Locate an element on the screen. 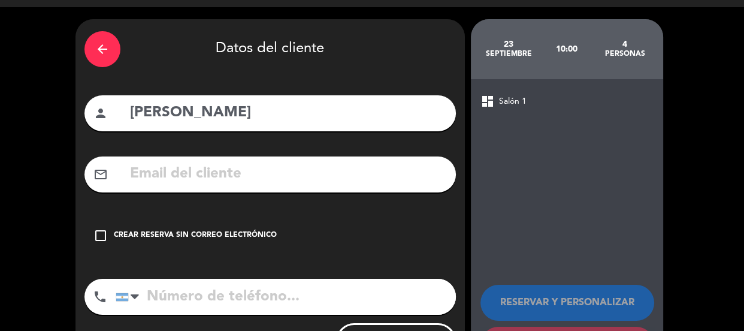 Image resolution: width=744 pixels, height=331 pixels. input: Número de teléfono... is located at coordinates (286, 296).